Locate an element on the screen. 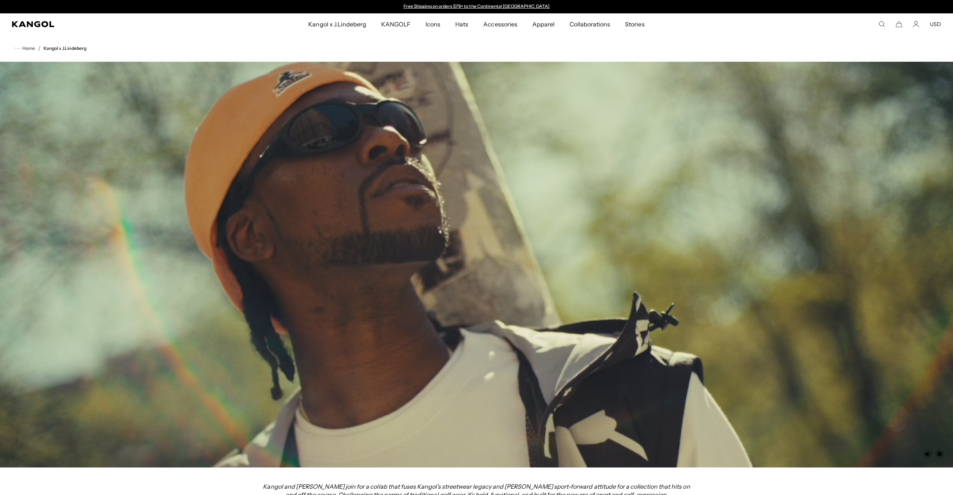  button: Cart is located at coordinates (899, 24).